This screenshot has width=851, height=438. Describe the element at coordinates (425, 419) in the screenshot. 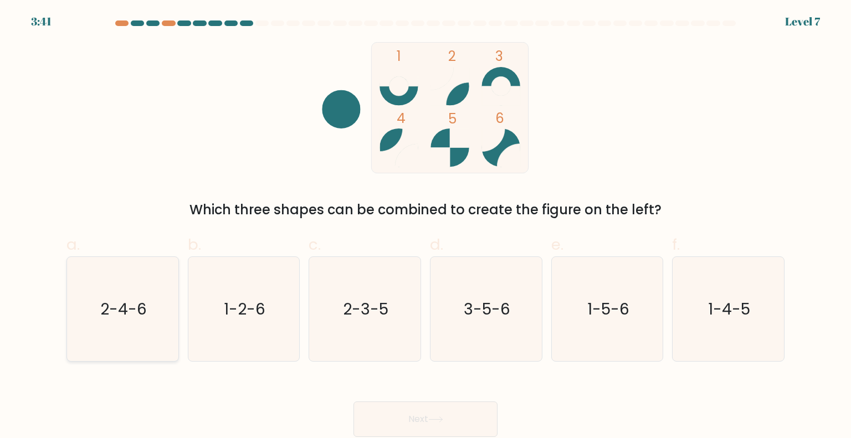

I see `button: Next` at that location.